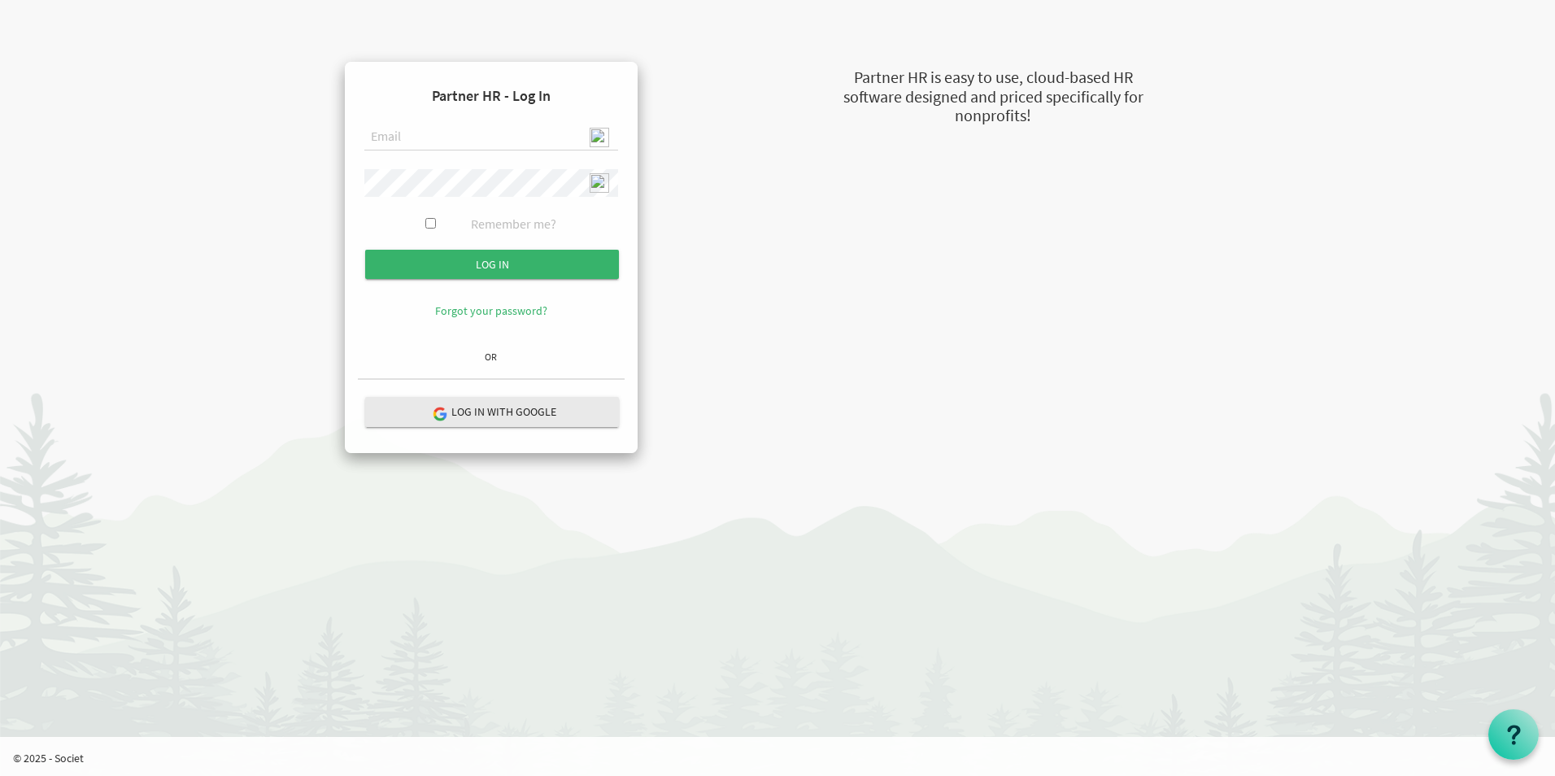  What do you see at coordinates (491, 96) in the screenshot?
I see `h4: Partner HR - Log In` at bounding box center [491, 96].